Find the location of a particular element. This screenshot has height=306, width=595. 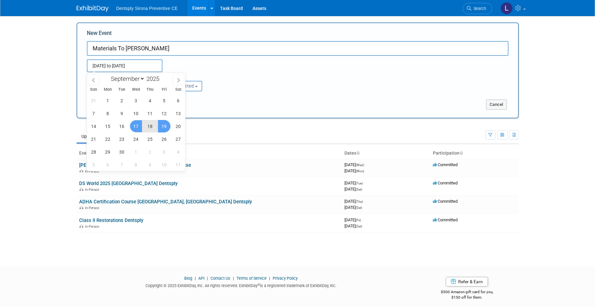

div: Participation: is located at coordinates (190, 76).